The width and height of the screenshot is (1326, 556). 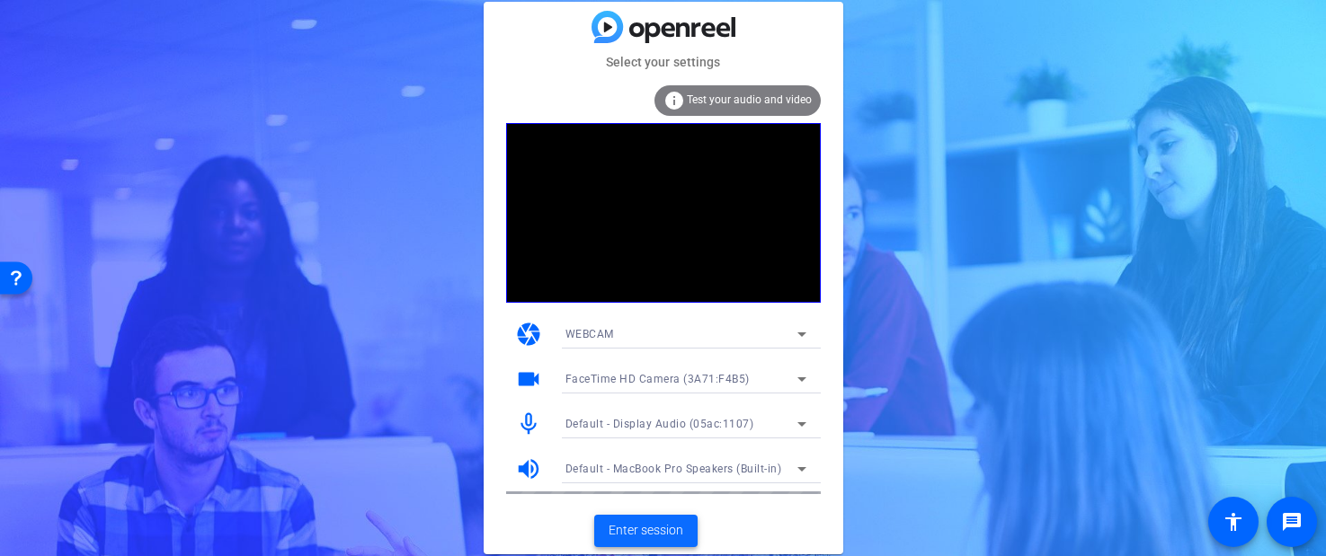 What do you see at coordinates (529, 334) in the screenshot?
I see `mat-icon: camera` at bounding box center [529, 334].